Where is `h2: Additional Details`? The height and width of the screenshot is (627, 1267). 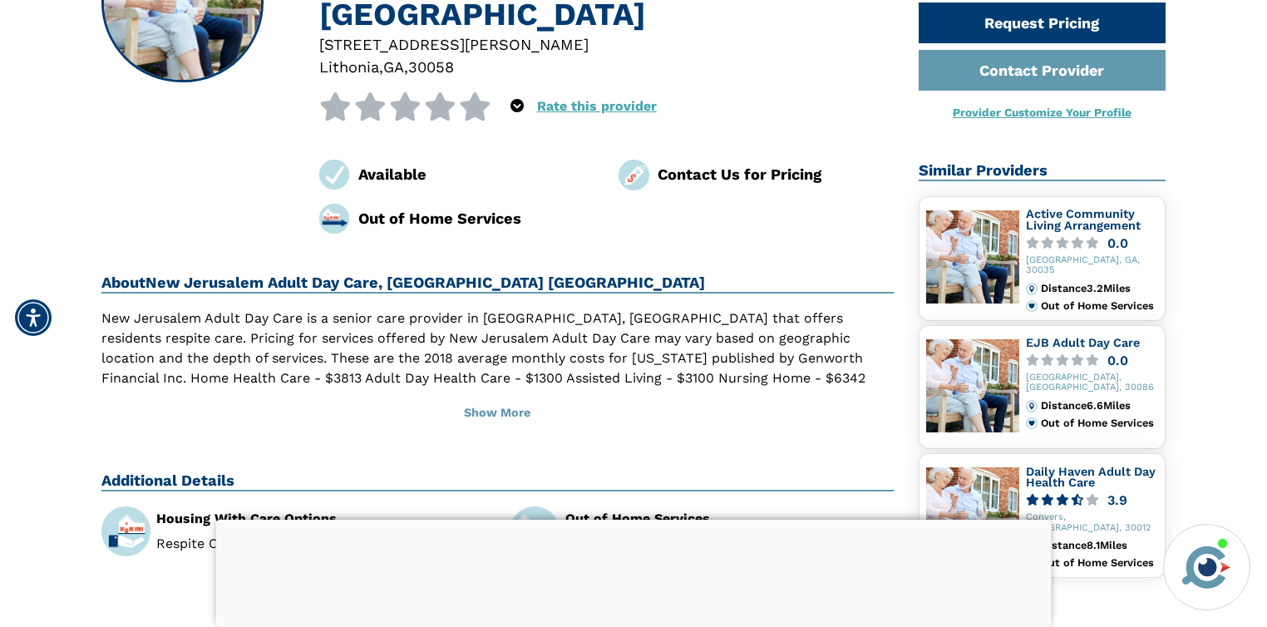
h2: Additional Details is located at coordinates (497, 481).